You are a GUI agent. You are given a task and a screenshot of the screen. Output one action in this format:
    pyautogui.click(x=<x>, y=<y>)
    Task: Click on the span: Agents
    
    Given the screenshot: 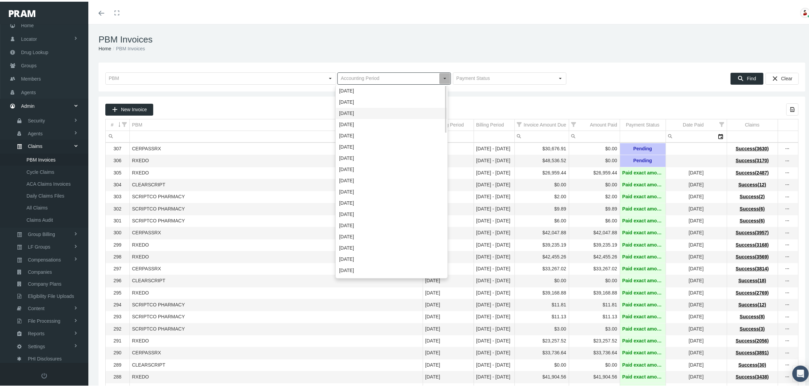 What is the action you would take?
    pyautogui.click(x=29, y=91)
    